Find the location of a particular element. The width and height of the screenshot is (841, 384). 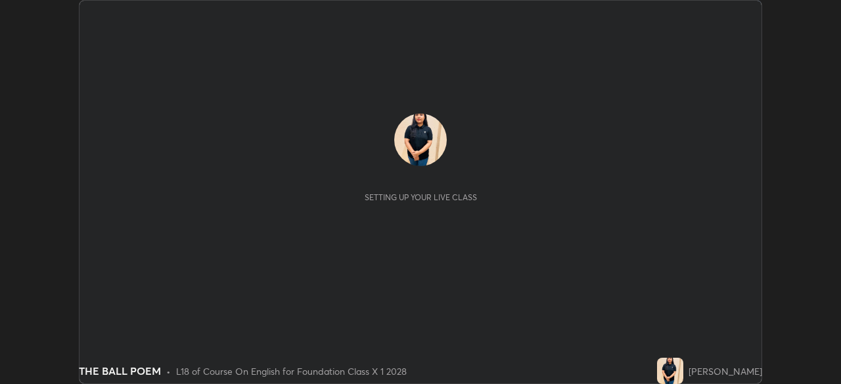

div: THE BALL POEM is located at coordinates (120, 371).